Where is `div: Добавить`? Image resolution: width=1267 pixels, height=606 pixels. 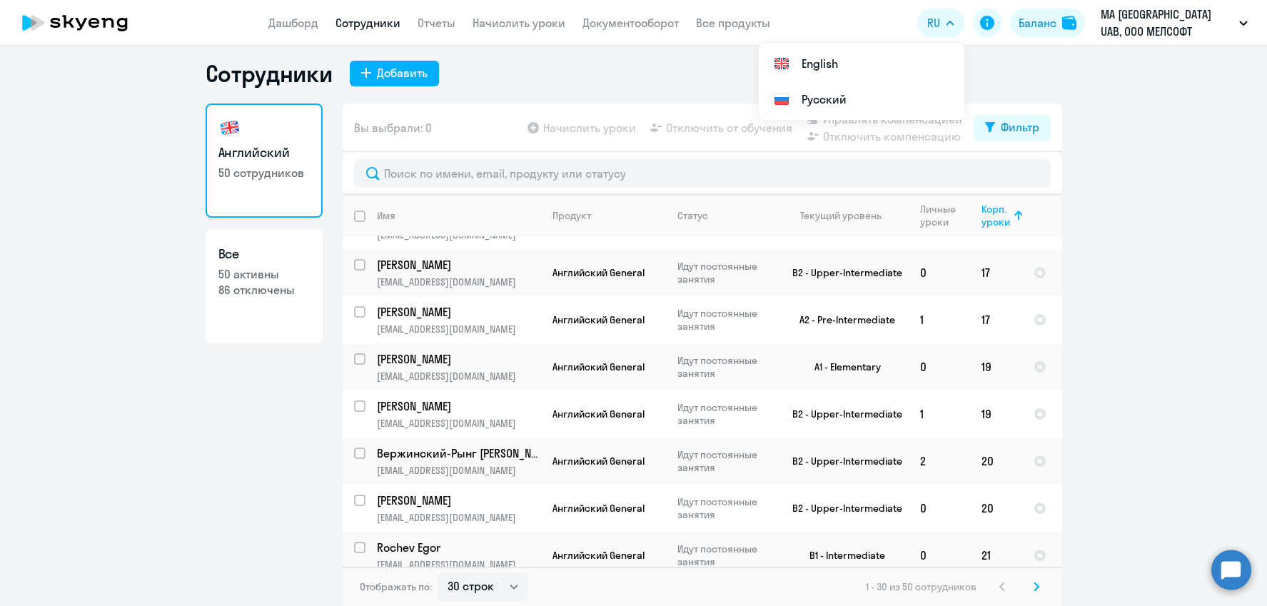 div: Добавить is located at coordinates (402, 73).